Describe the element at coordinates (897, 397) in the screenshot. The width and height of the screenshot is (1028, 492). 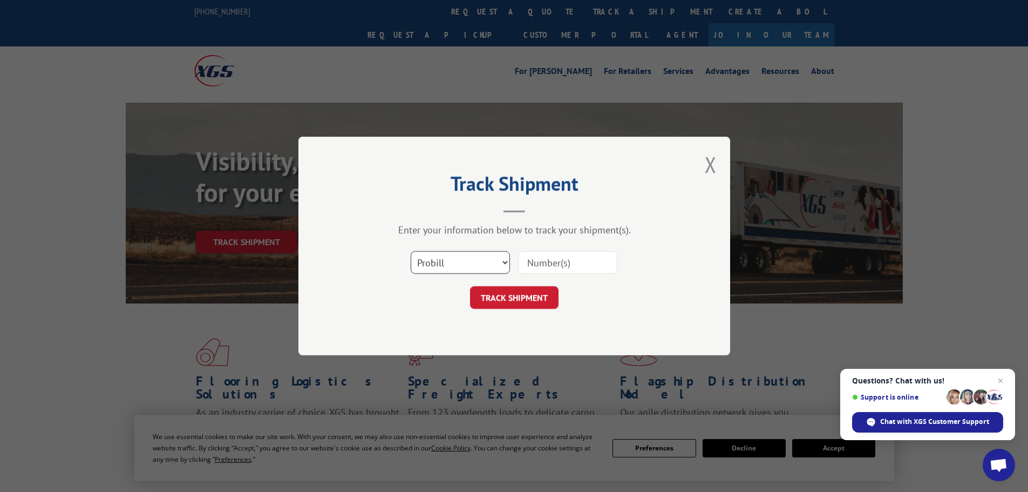
I see `span: Support is online` at that location.